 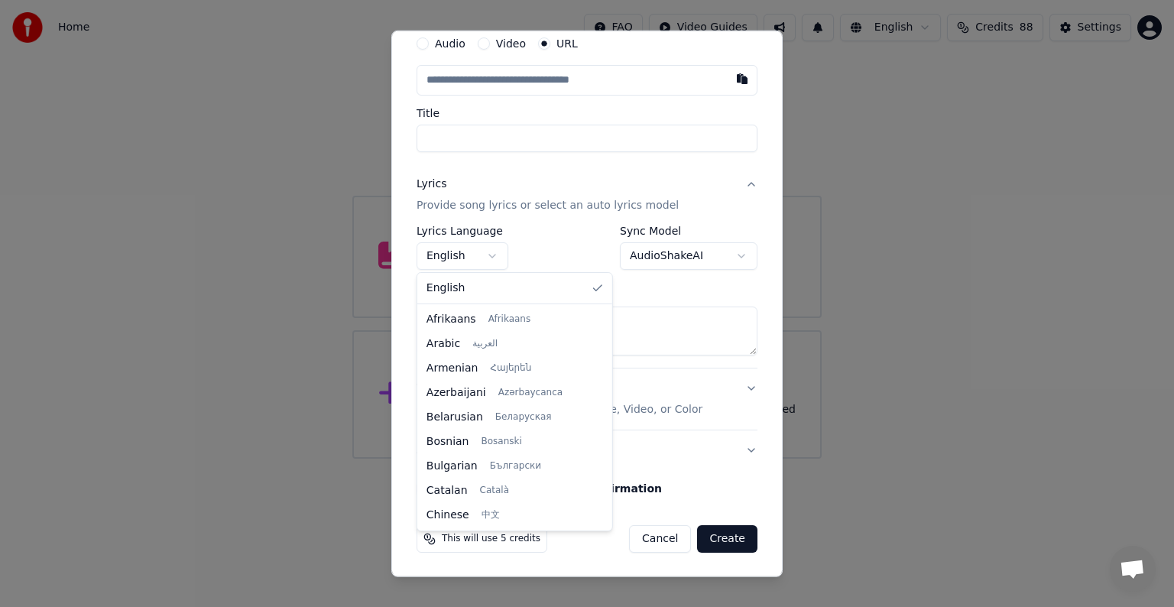 What do you see at coordinates (453, 368) in the screenshot?
I see `span: Armenian` at bounding box center [453, 368].